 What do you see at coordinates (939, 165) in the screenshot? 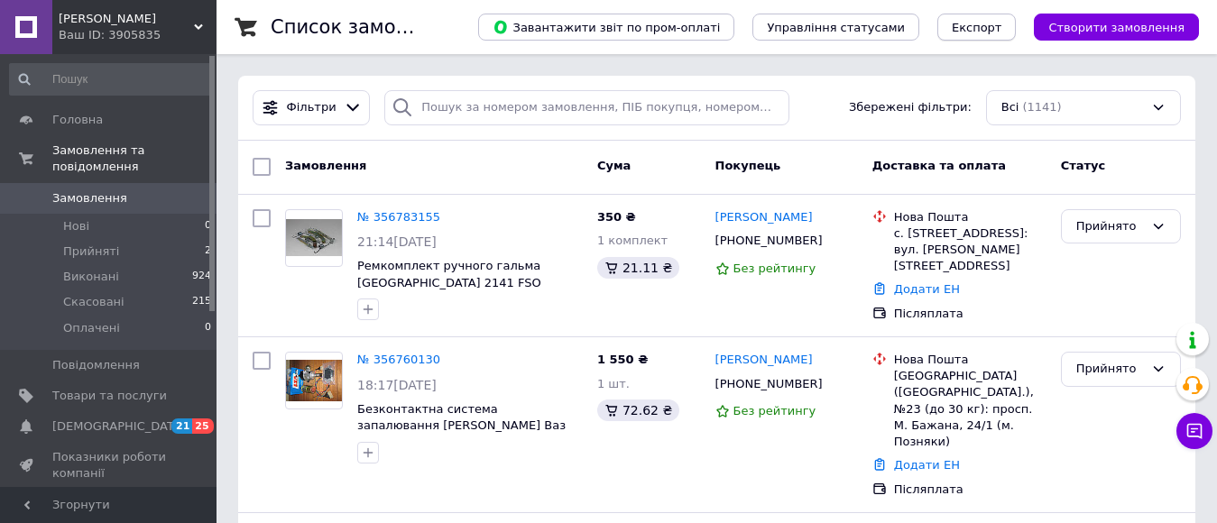
I see `span: Доставка та оплата` at bounding box center [939, 165].